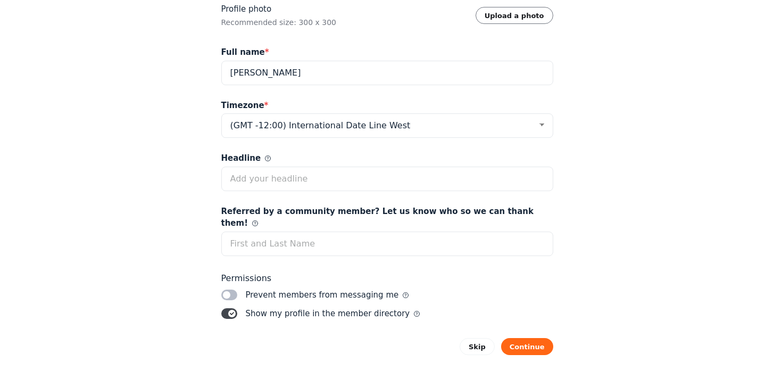  I want to click on span: Show my profile in the member directory, so click(333, 313).